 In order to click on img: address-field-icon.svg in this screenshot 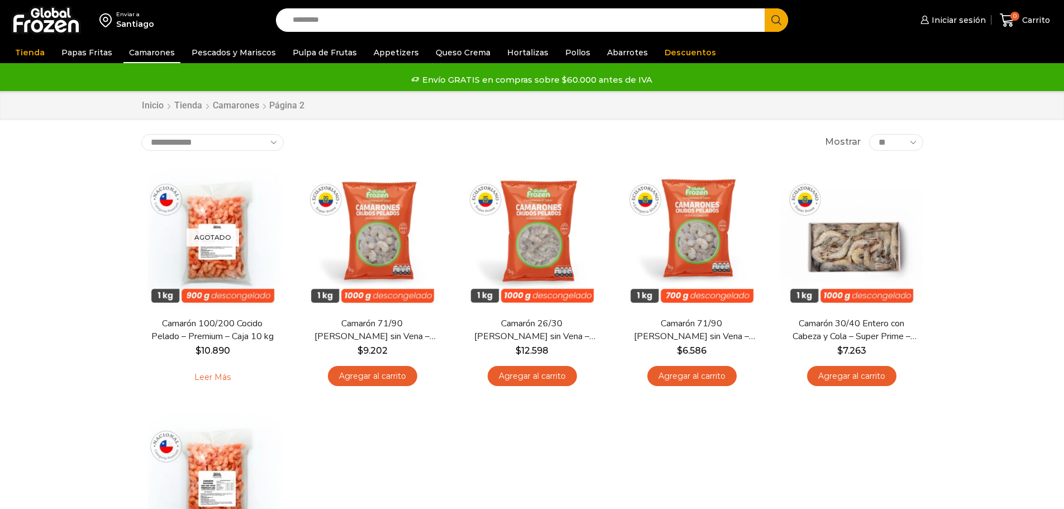, I will do `click(108, 20)`.